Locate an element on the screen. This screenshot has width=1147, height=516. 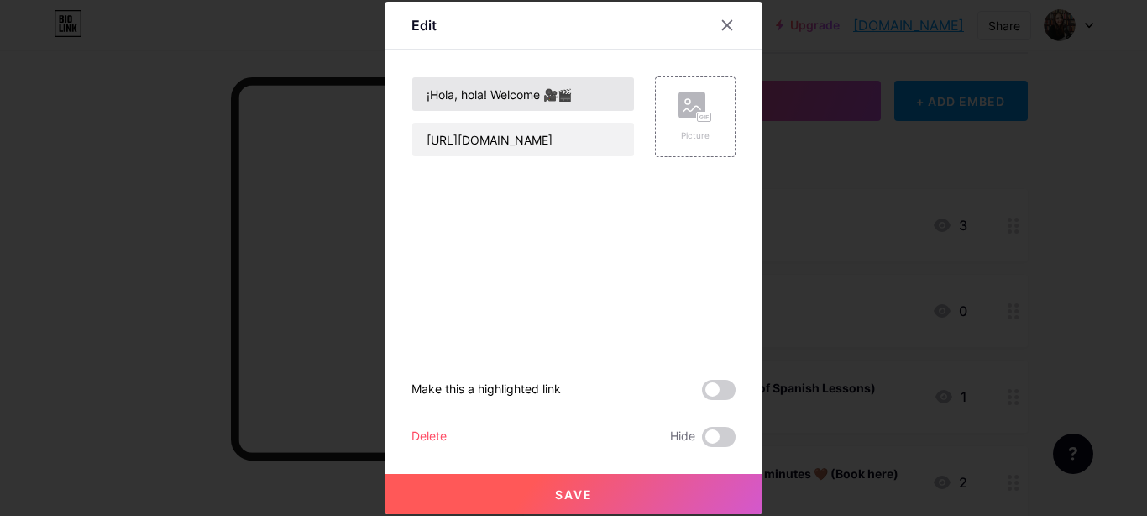
div: Picture is located at coordinates (695, 135).